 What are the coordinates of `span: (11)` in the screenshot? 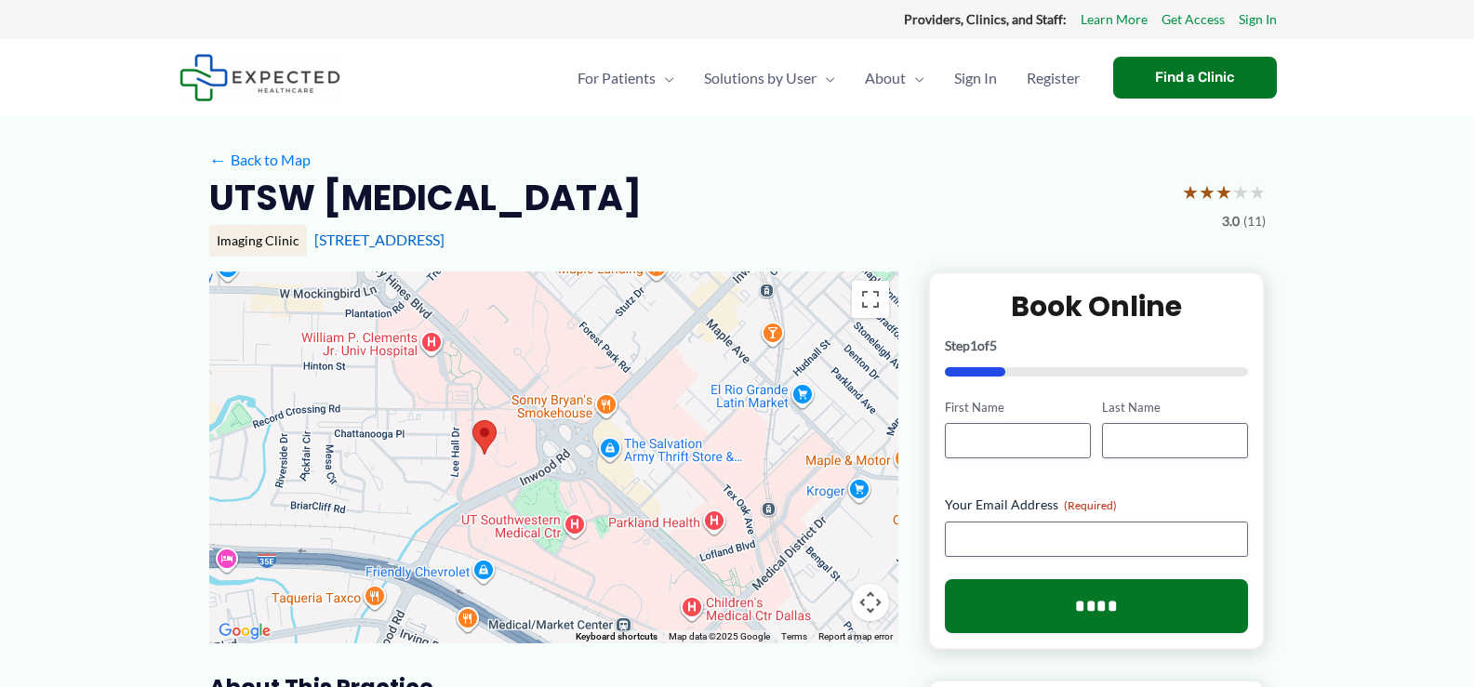 It's located at (1255, 221).